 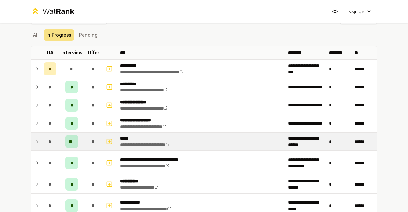 What do you see at coordinates (88, 35) in the screenshot?
I see `button: Pending` at bounding box center [88, 35].